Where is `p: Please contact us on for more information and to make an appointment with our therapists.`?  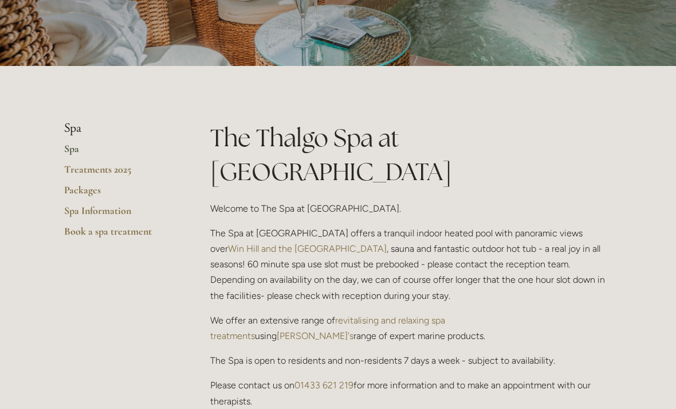 p: Please contact us on for more information and to make an appointment with our therapists. is located at coordinates (411, 393).